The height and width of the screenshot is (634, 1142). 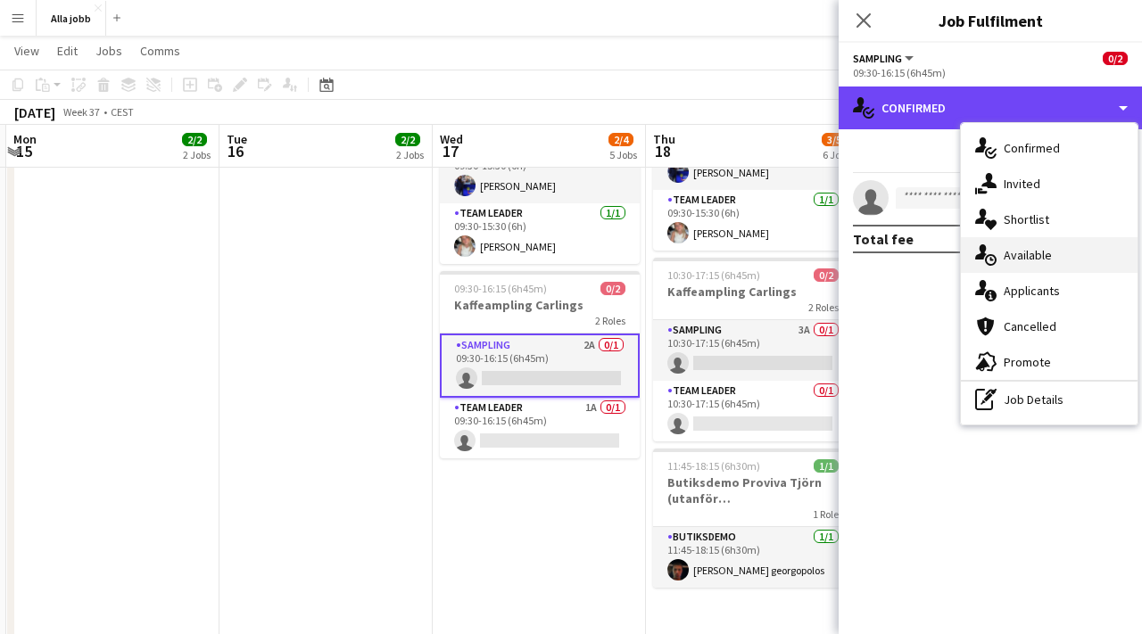 What do you see at coordinates (25, 139) in the screenshot?
I see `span: Mon` at bounding box center [25, 139].